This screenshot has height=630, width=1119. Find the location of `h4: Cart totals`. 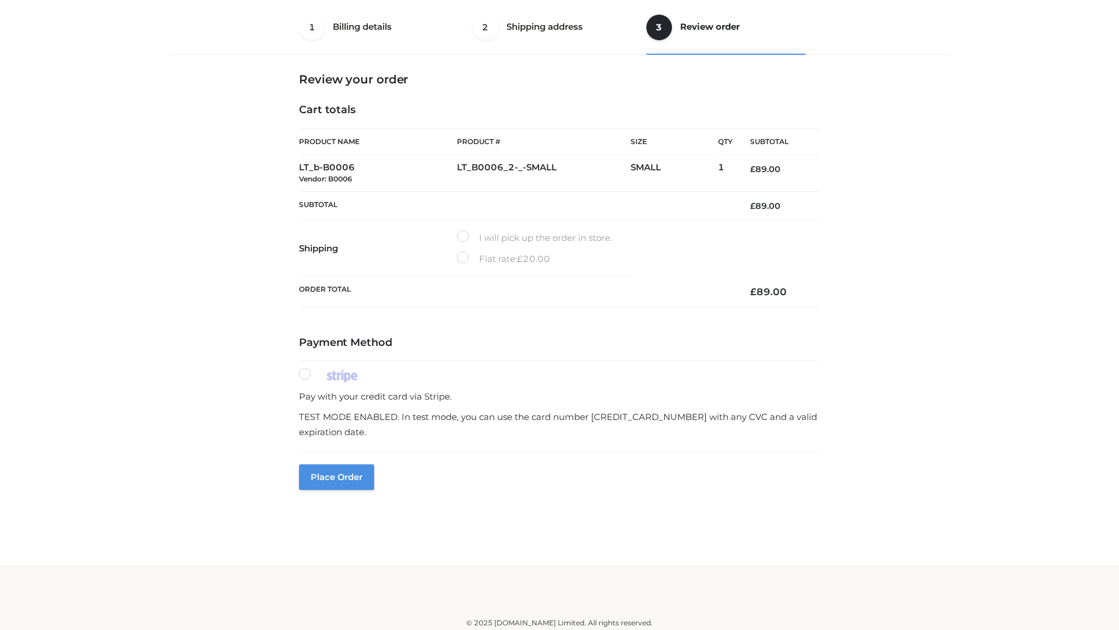

h4: Cart totals is located at coordinates (560, 110).